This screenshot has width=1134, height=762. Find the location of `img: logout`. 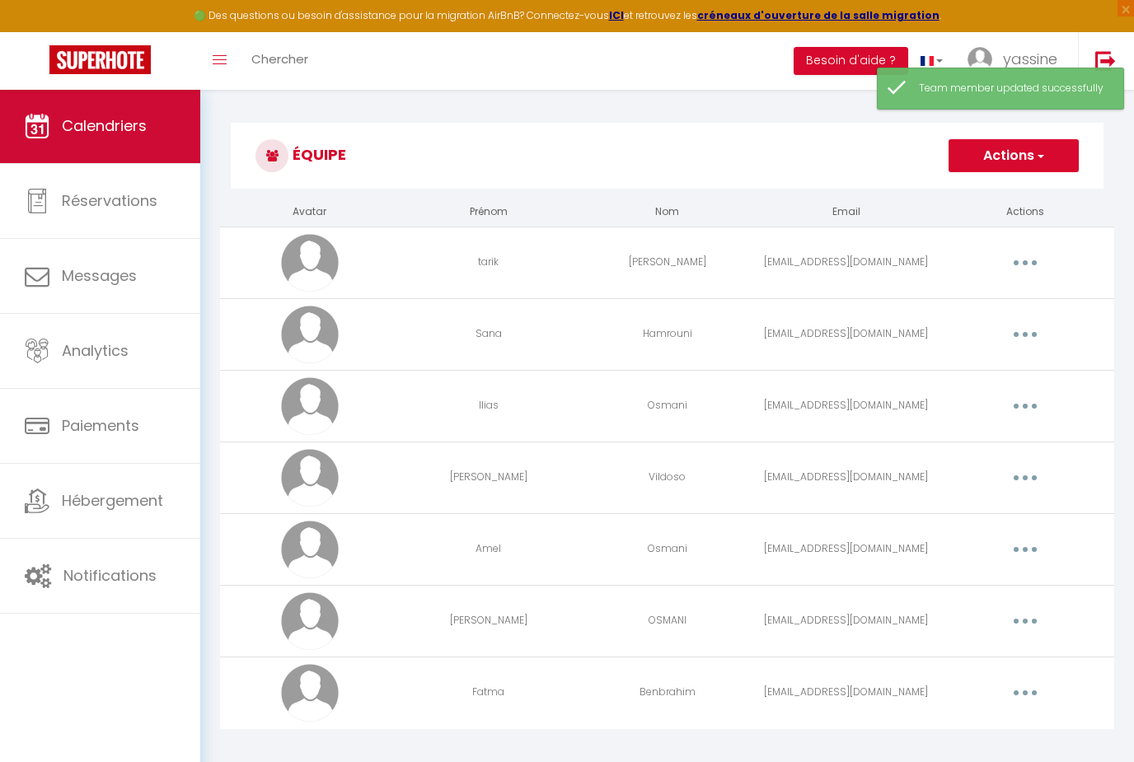

img: logout is located at coordinates (1105, 60).